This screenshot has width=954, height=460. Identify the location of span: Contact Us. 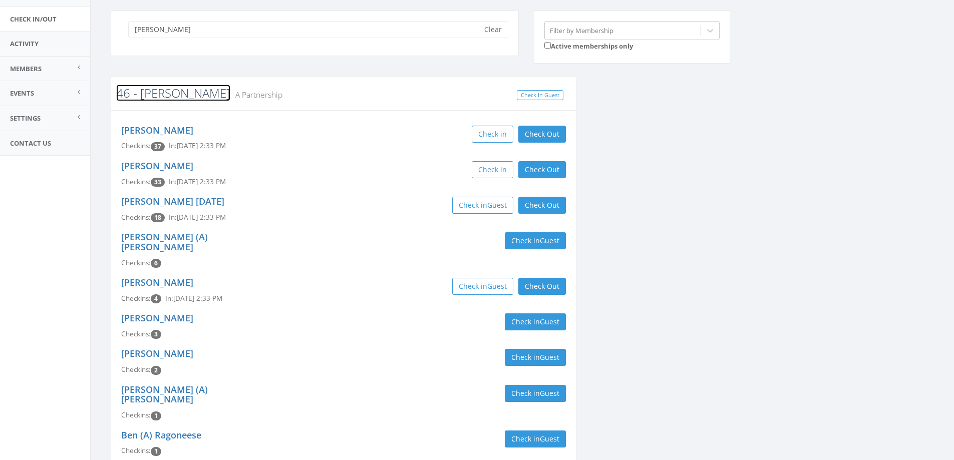
(31, 143).